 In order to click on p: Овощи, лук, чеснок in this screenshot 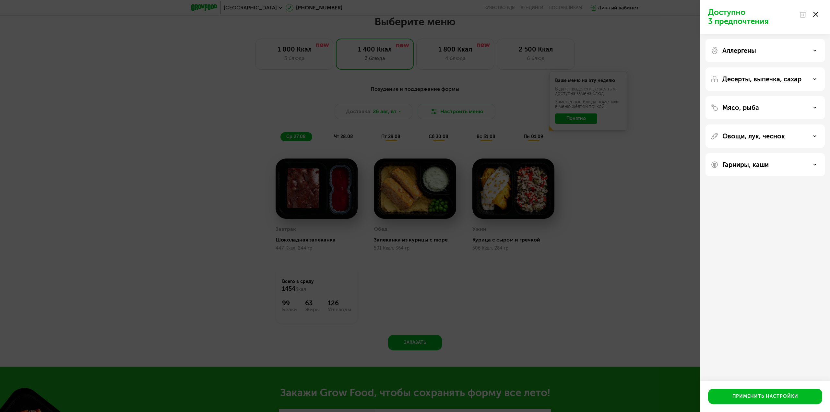, I will do `click(754, 136)`.